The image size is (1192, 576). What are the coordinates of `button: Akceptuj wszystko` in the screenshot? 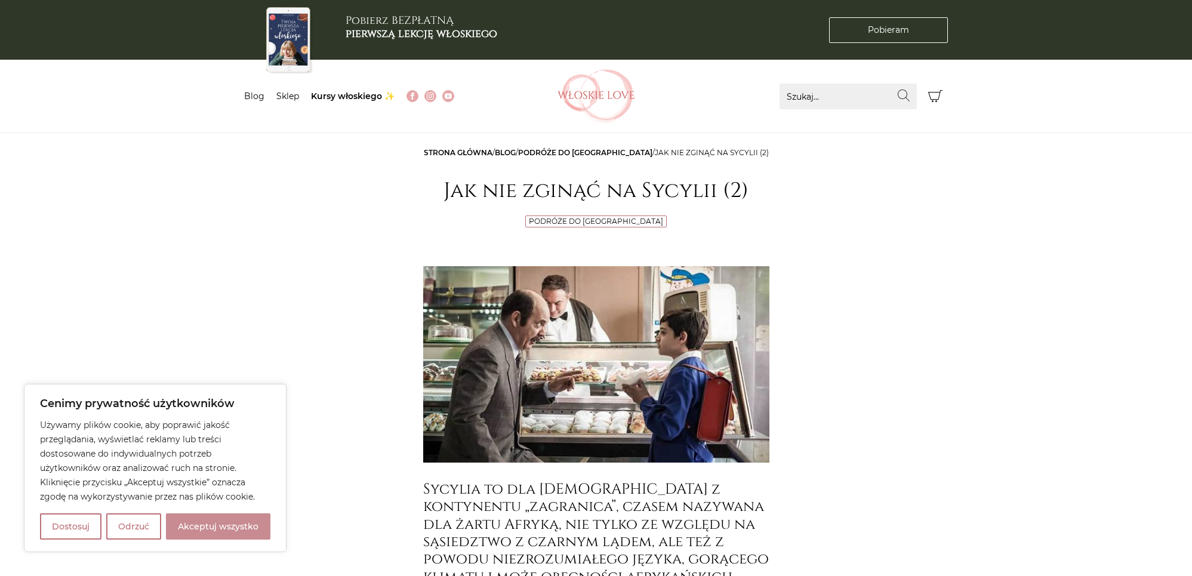 It's located at (218, 527).